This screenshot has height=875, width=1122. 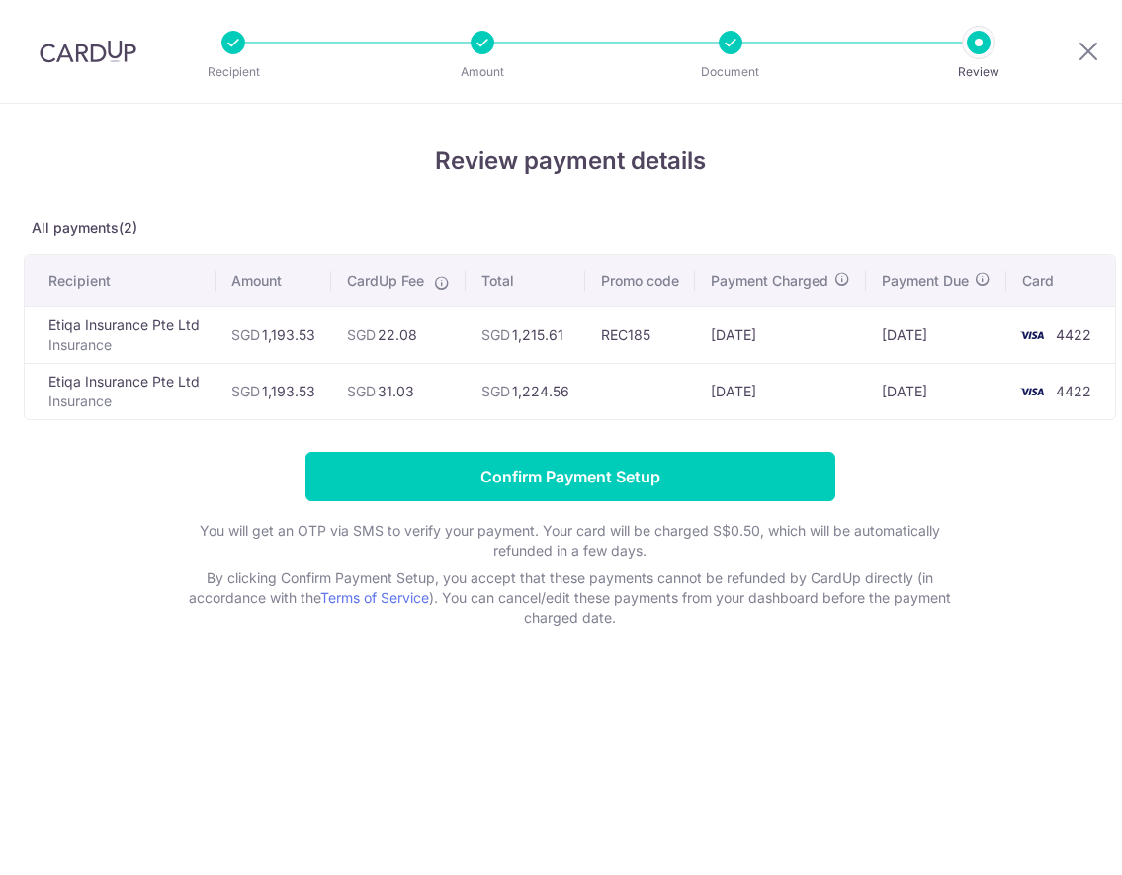 What do you see at coordinates (569, 228) in the screenshot?
I see `p: All payments(2)` at bounding box center [569, 228].